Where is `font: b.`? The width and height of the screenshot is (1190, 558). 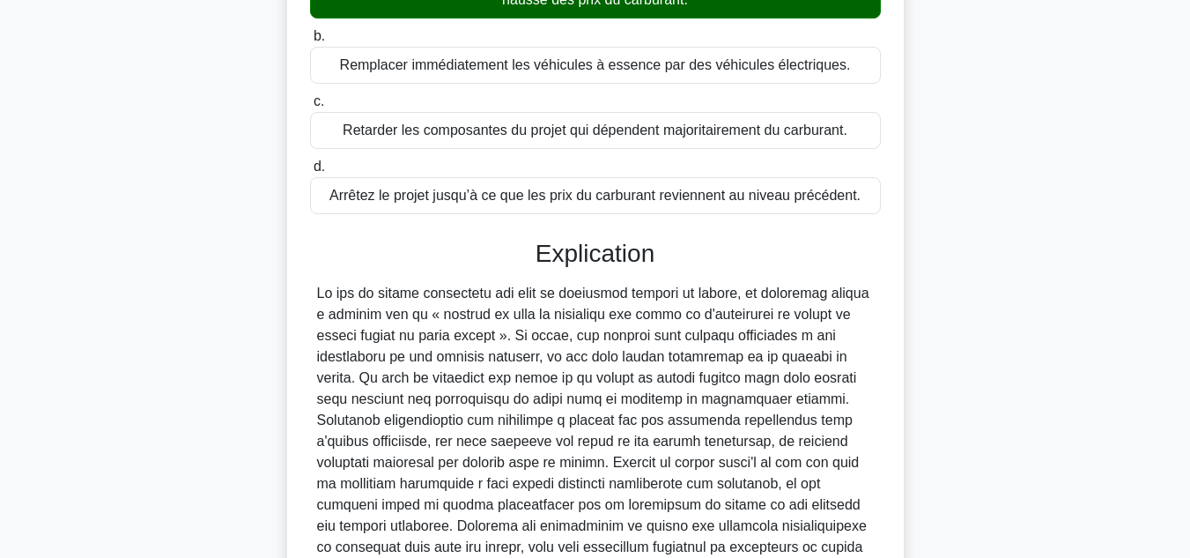
font: b. is located at coordinates (319, 35).